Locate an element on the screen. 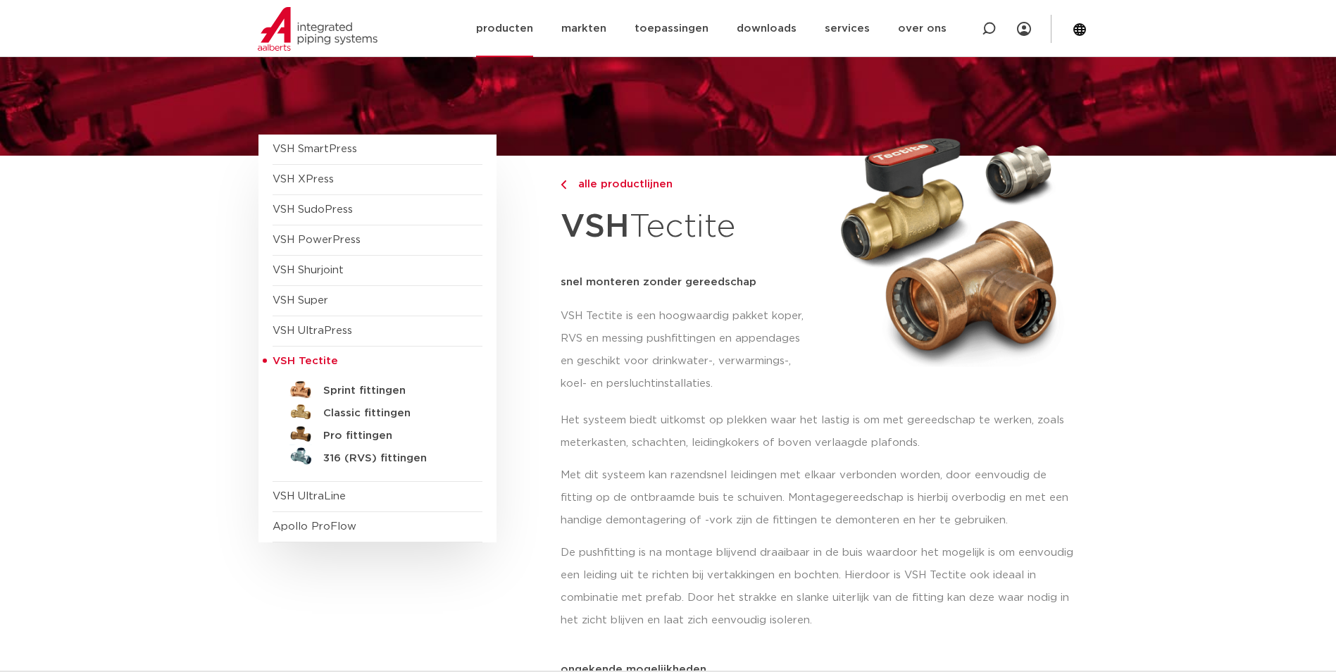 This screenshot has height=672, width=1336. span: alle productlijnen is located at coordinates (621, 184).